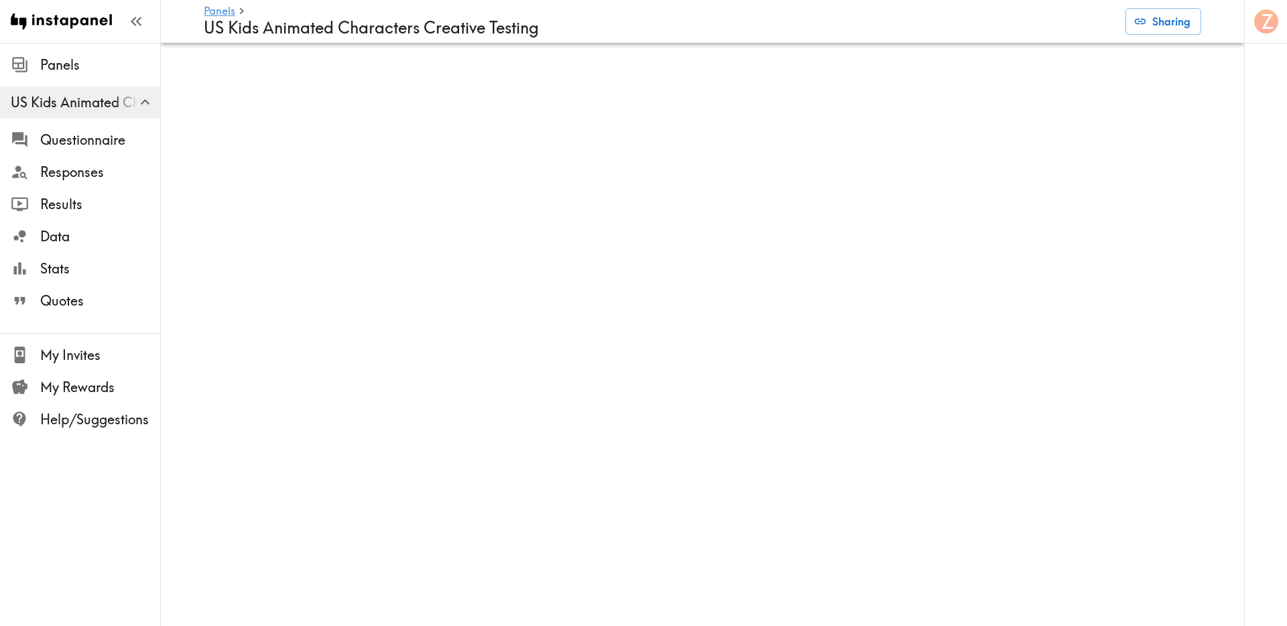  I want to click on span: US Kids Animated Characters Creative Testing, so click(85, 103).